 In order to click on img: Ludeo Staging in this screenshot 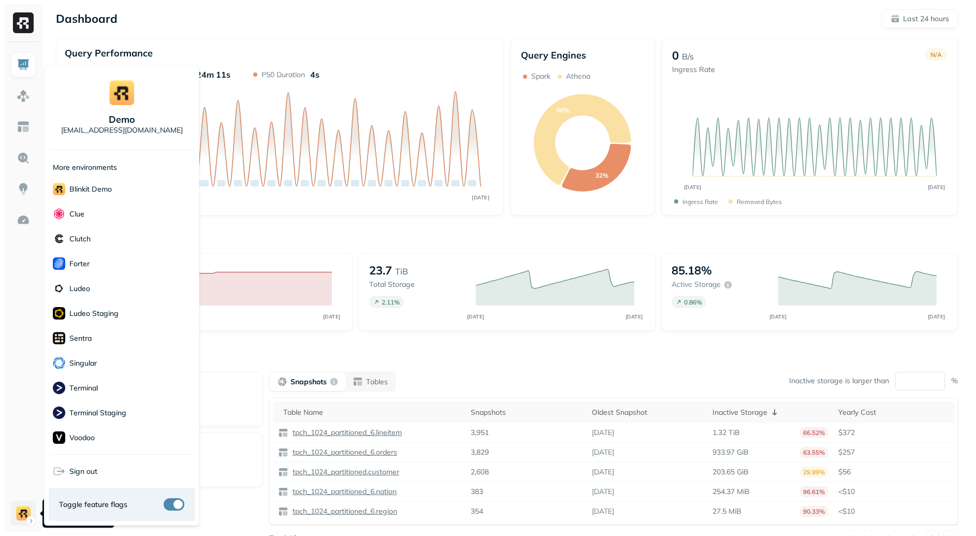, I will do `click(59, 313)`.